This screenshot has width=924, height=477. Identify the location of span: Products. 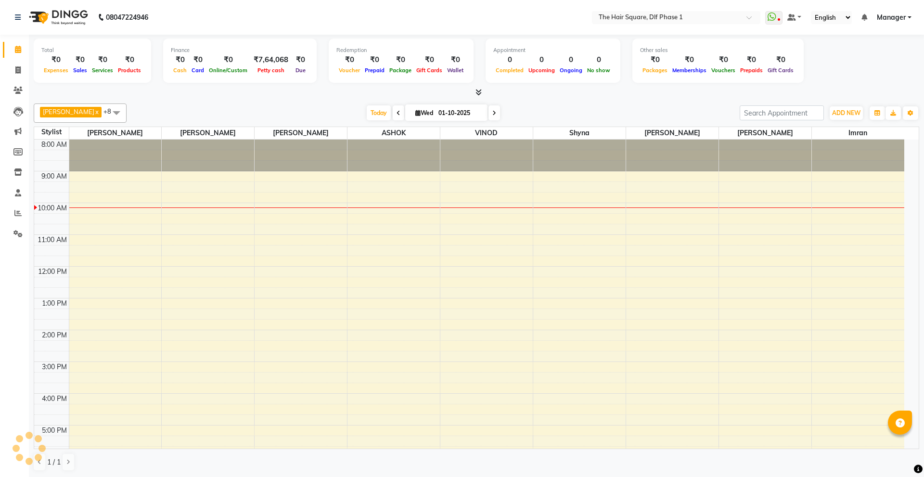
(130, 70).